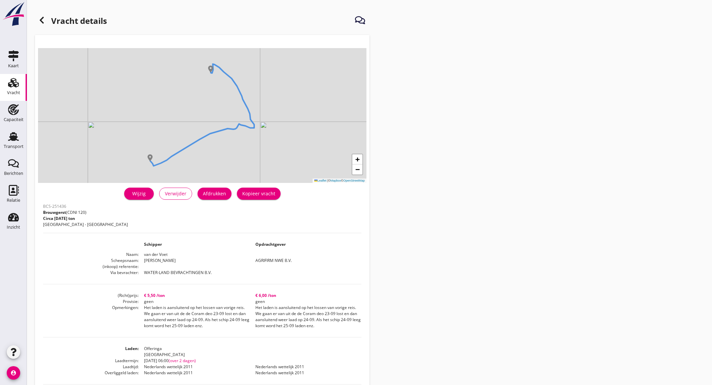 The image size is (712, 385). What do you see at coordinates (91, 361) in the screenshot?
I see `dt: Laadtermijn` at bounding box center [91, 361].